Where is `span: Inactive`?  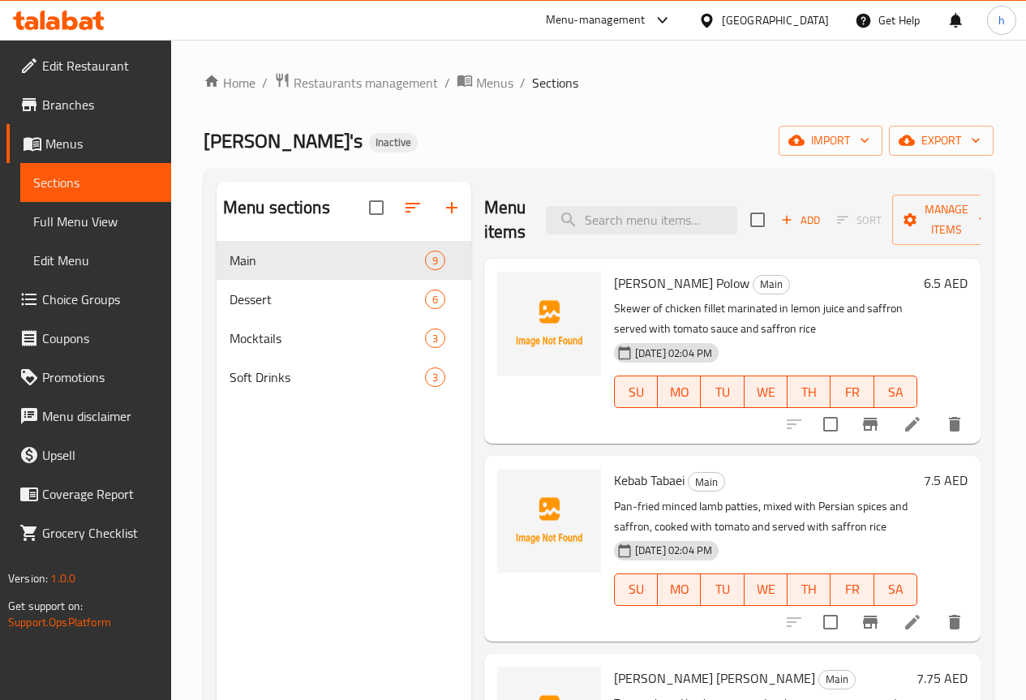
span: Inactive is located at coordinates (393, 142).